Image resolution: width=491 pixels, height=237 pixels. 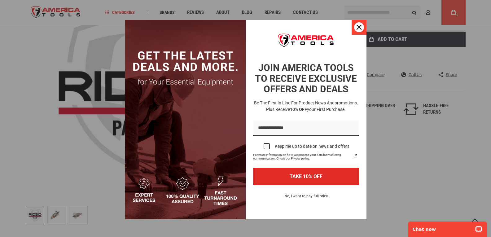 I want to click on span: For more information on how we process your data for marketing communication. Check our Privacy p..., so click(x=303, y=157).